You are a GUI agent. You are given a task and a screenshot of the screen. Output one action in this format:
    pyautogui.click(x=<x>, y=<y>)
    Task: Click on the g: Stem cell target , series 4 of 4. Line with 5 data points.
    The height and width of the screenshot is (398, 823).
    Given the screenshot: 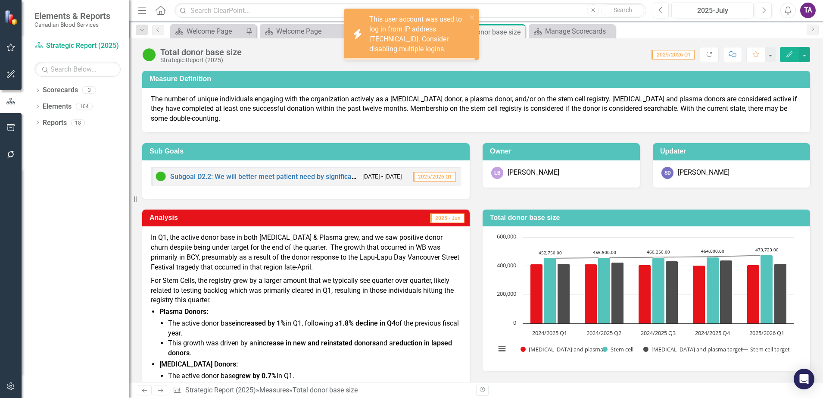 What is the action you would take?
    pyautogui.click(x=658, y=256)
    